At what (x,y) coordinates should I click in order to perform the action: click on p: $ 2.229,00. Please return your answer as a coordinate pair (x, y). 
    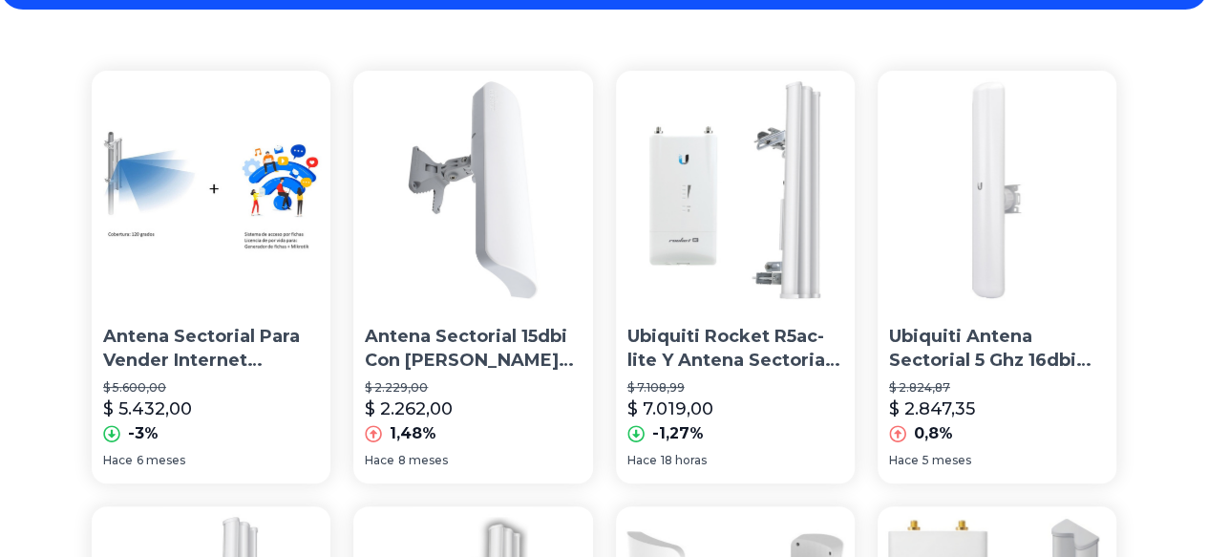
    Looking at the image, I should click on (473, 388).